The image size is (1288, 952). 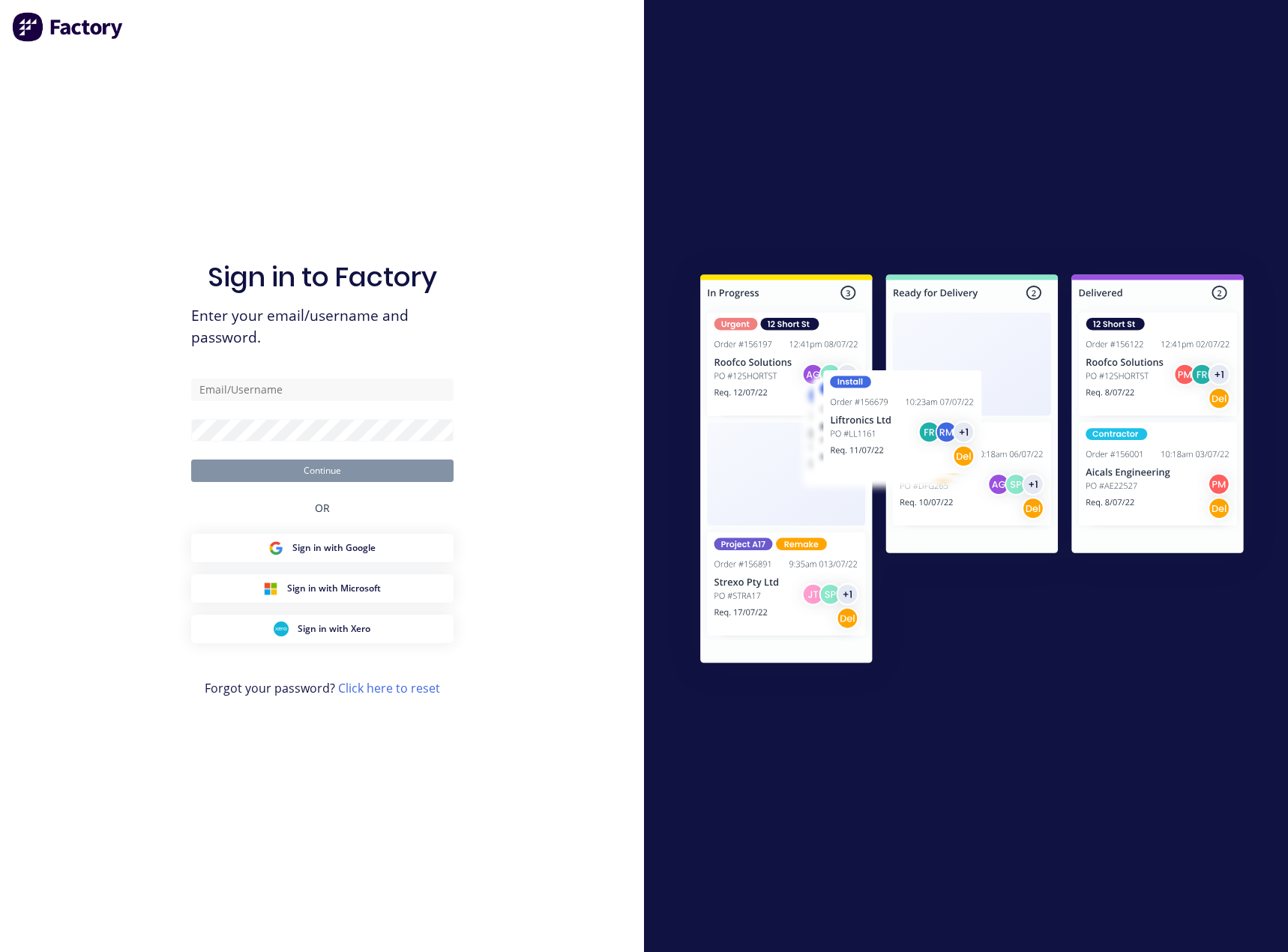 What do you see at coordinates (322, 507) in the screenshot?
I see `div: OR` at bounding box center [322, 507].